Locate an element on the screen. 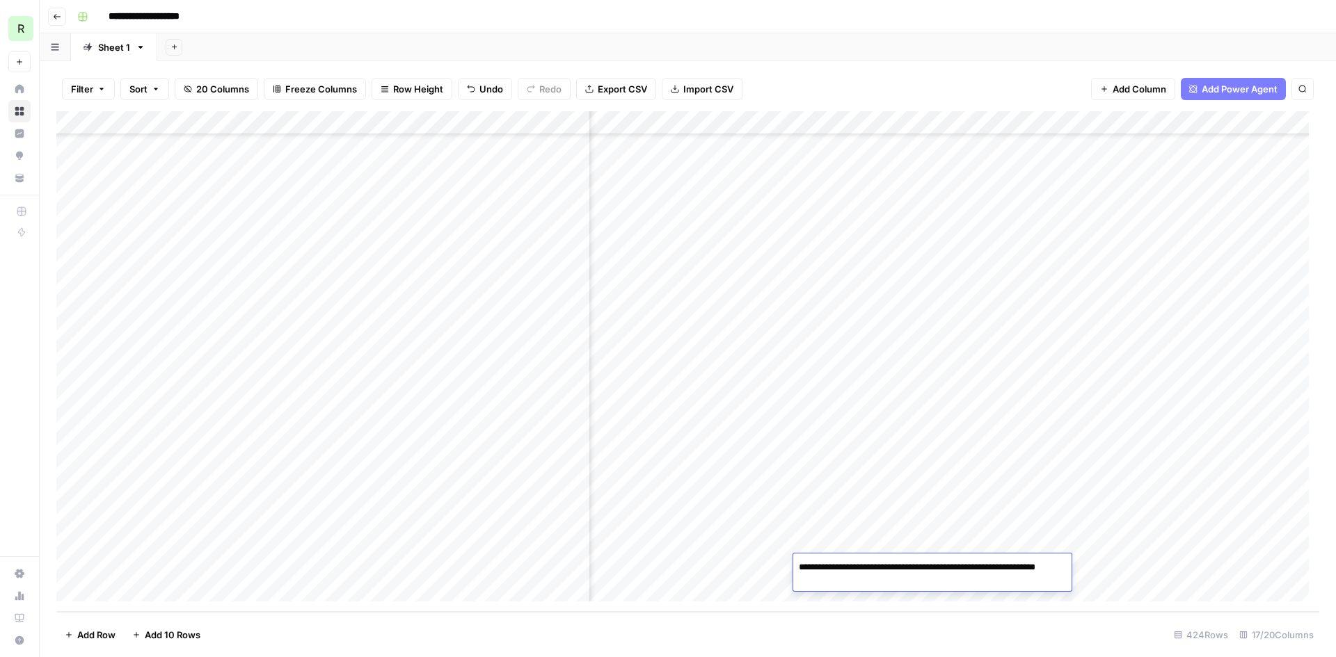  a: Settings is located at coordinates (19, 574).